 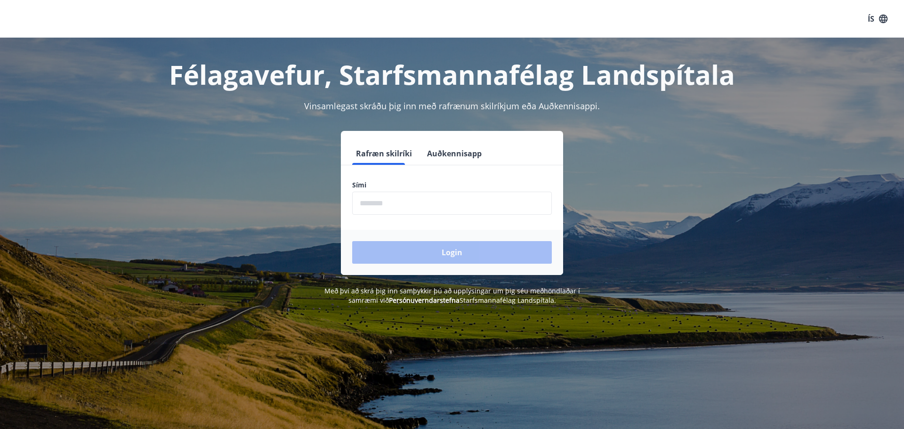 What do you see at coordinates (452, 185) in the screenshot?
I see `label: Sími` at bounding box center [452, 185].